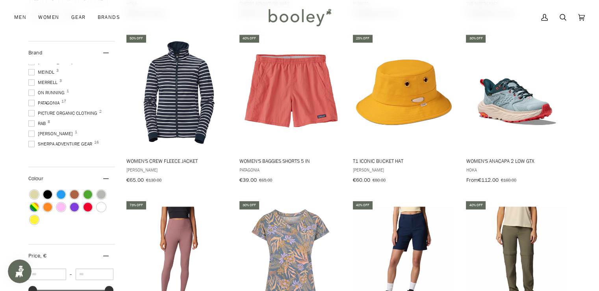 The image size is (599, 291). Describe the element at coordinates (363, 38) in the screenshot. I see `div: 25% off` at that location.